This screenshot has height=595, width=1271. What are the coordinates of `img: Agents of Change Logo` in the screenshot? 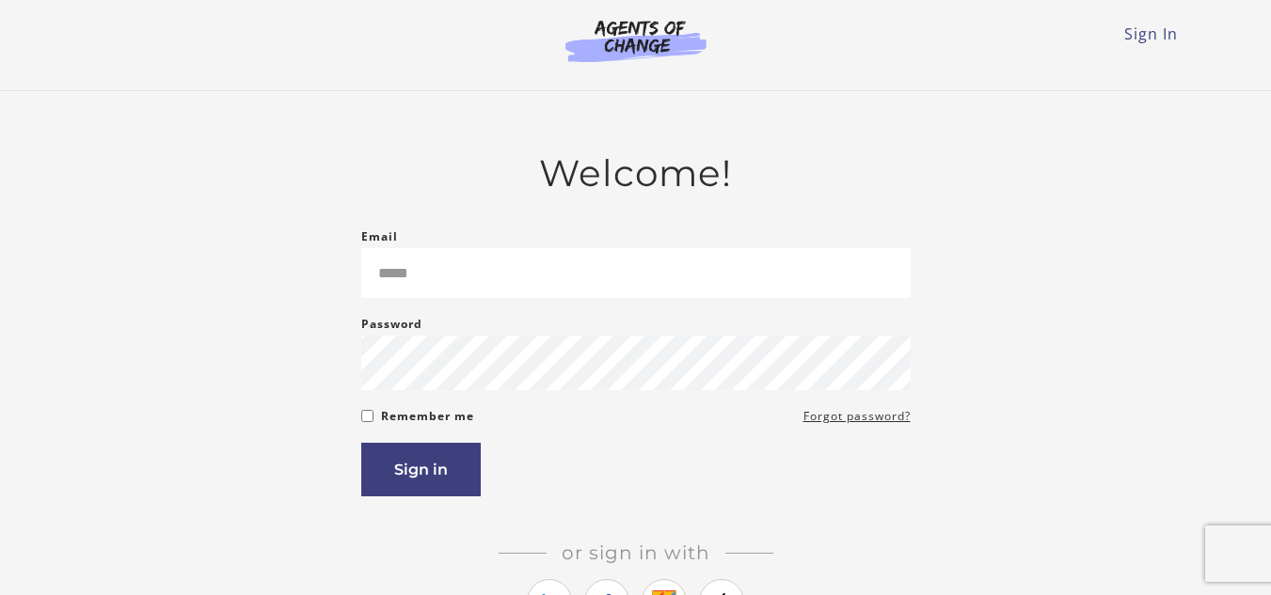 It's located at (636, 40).